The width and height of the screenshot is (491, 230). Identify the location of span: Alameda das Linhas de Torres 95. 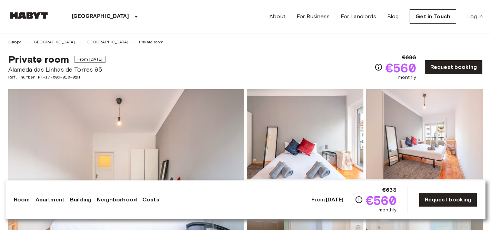
(57, 70).